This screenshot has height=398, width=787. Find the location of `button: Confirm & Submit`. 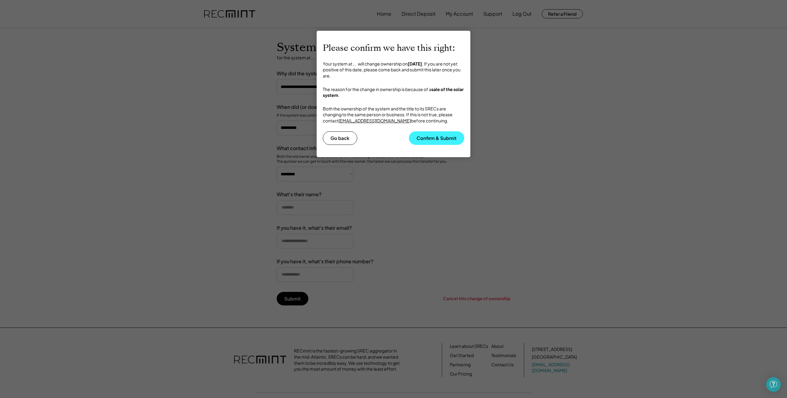

button: Confirm & Submit is located at coordinates (436, 138).